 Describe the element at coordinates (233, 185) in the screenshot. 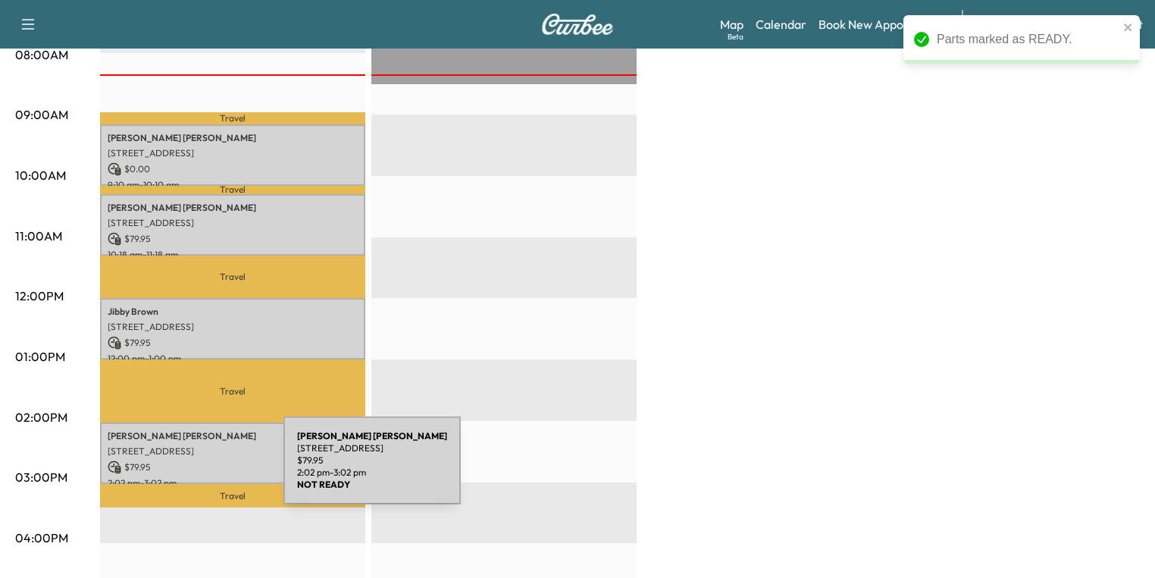

I see `p: 9:10 am - 10:10 am` at that location.